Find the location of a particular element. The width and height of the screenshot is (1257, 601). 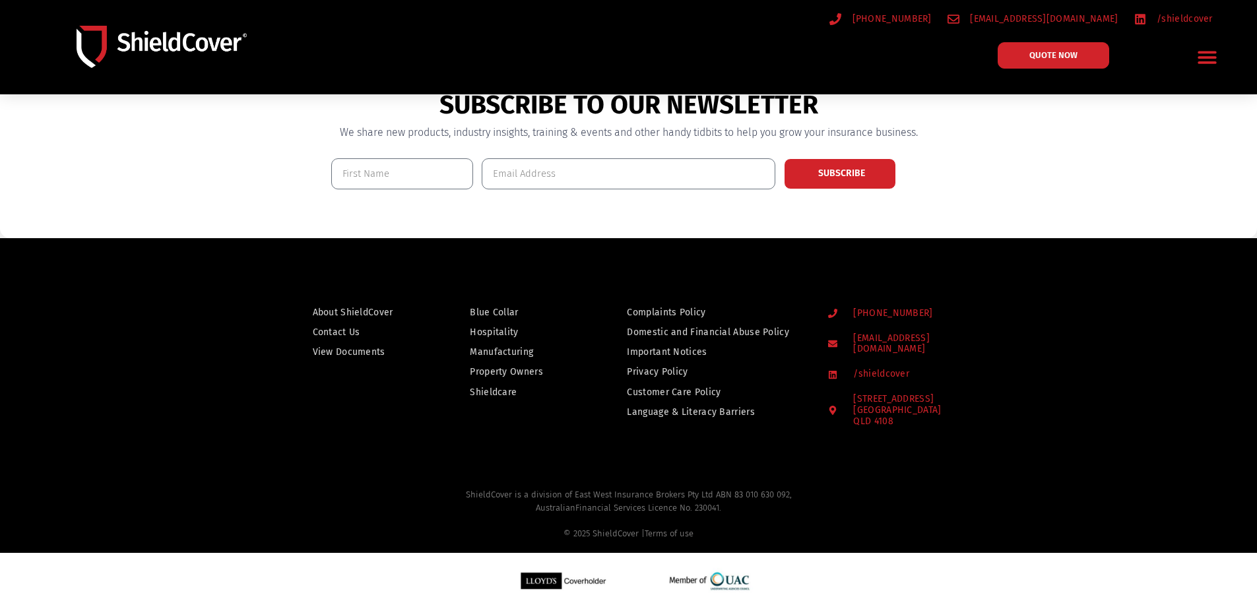

a: Hospitality is located at coordinates (520, 332).